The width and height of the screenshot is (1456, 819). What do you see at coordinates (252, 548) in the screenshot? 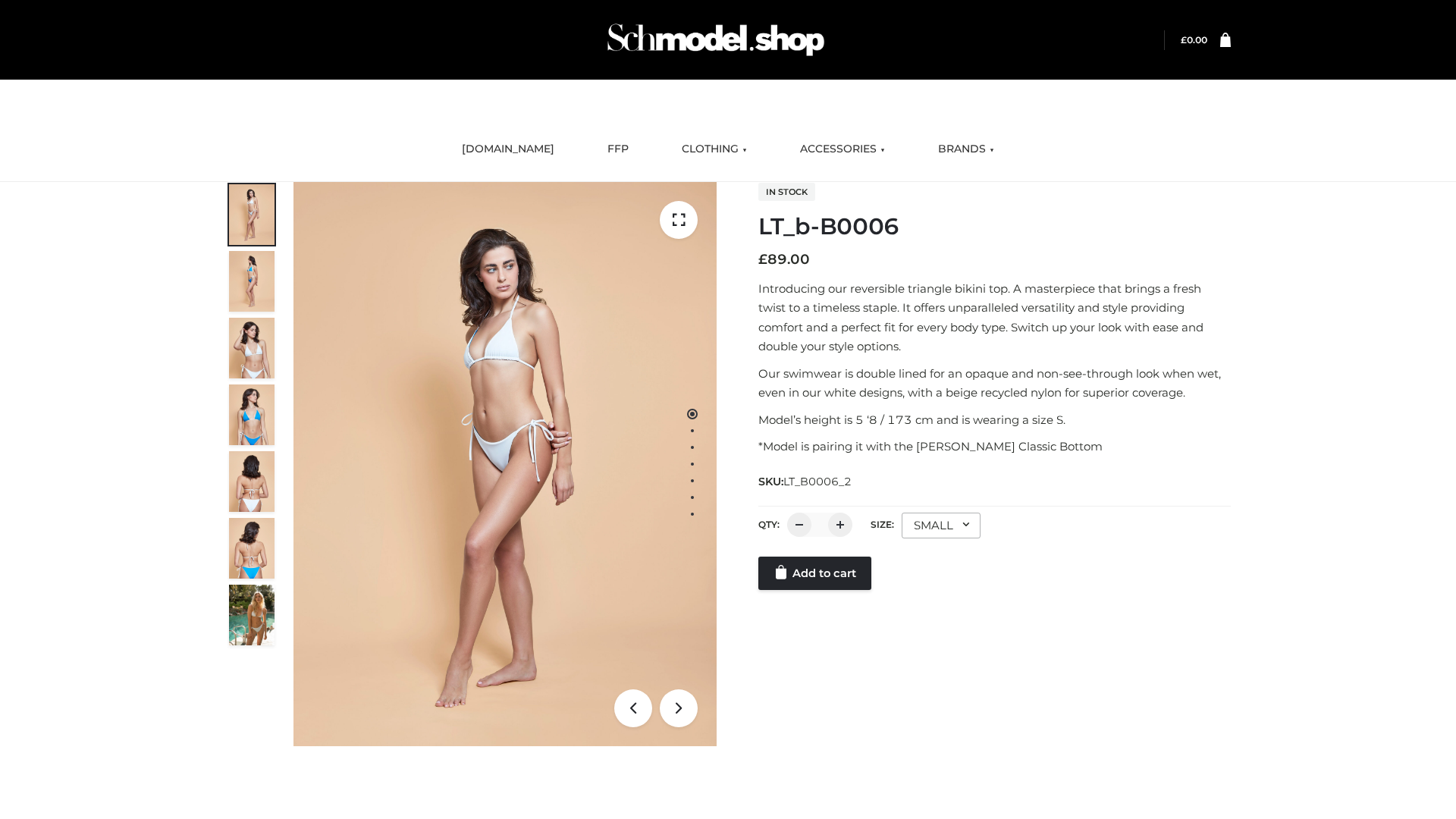
I see `img: ArielClassicBikiniTop_CloudNine_AzureSky_OW114ECO_8-scaled.jpg` at bounding box center [252, 548].